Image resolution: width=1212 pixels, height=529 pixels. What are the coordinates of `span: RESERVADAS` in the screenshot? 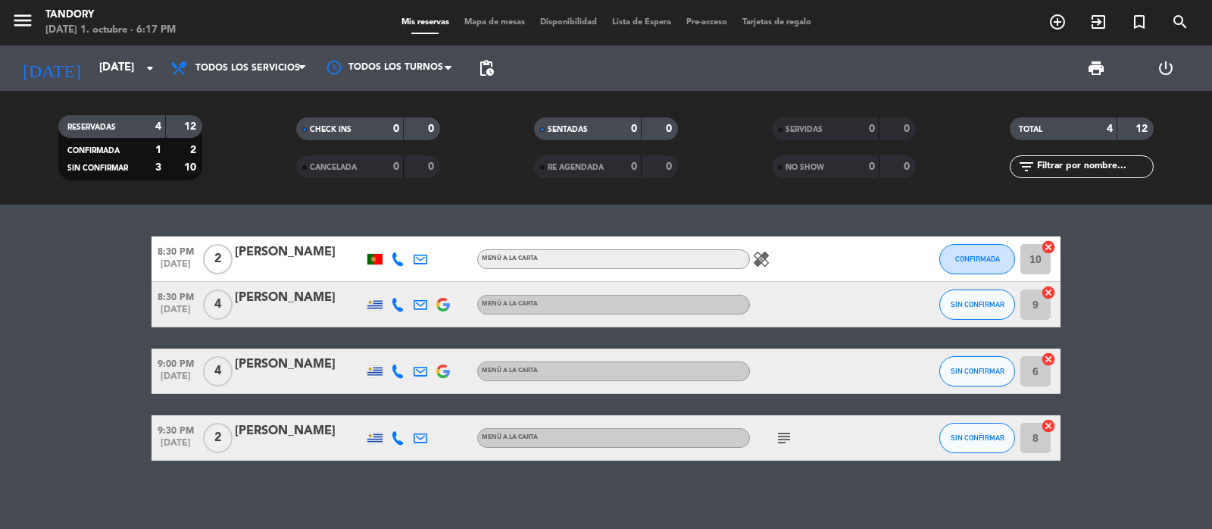 It's located at (92, 127).